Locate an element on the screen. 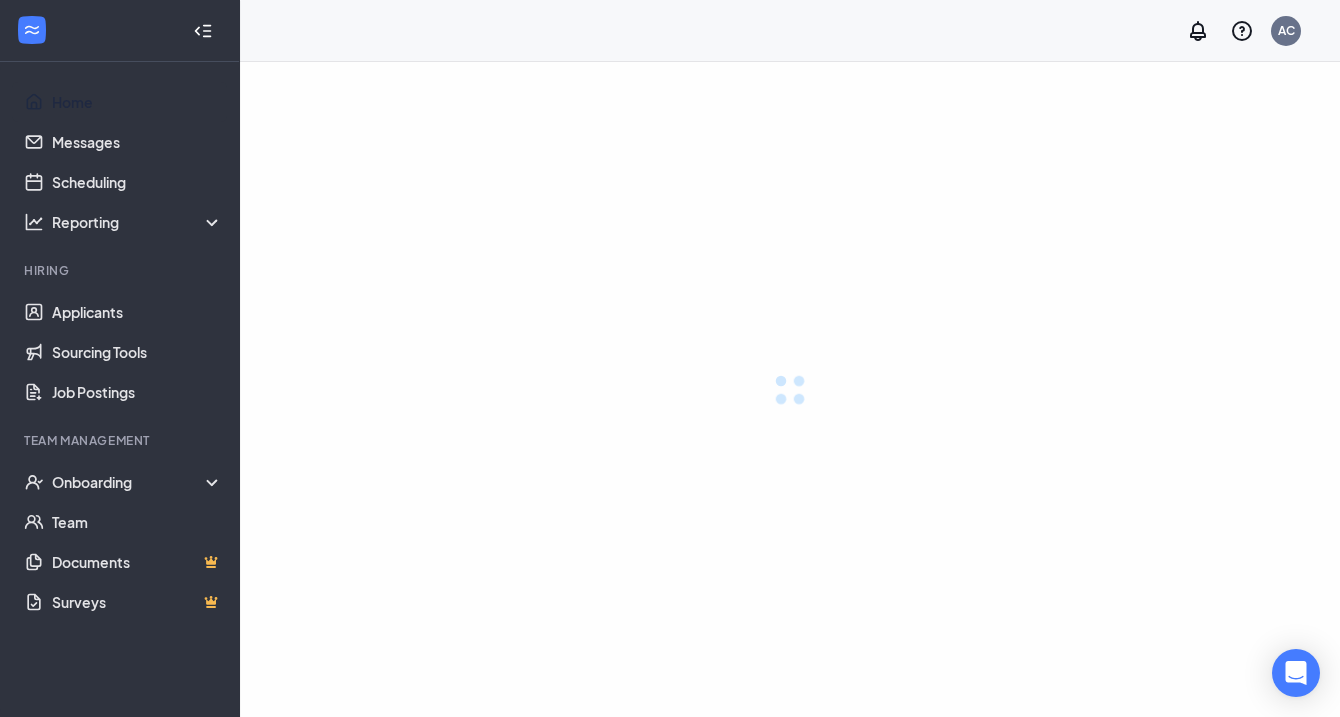 This screenshot has height=717, width=1340. a: Team is located at coordinates (137, 522).